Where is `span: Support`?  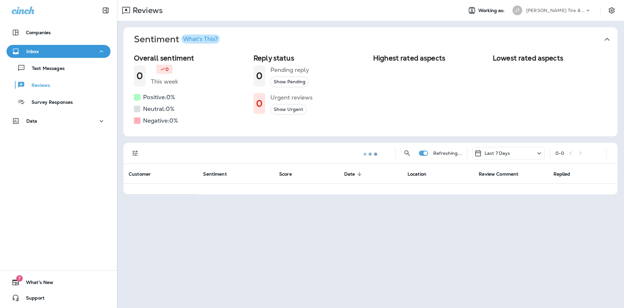
span: Support is located at coordinates (32, 299).